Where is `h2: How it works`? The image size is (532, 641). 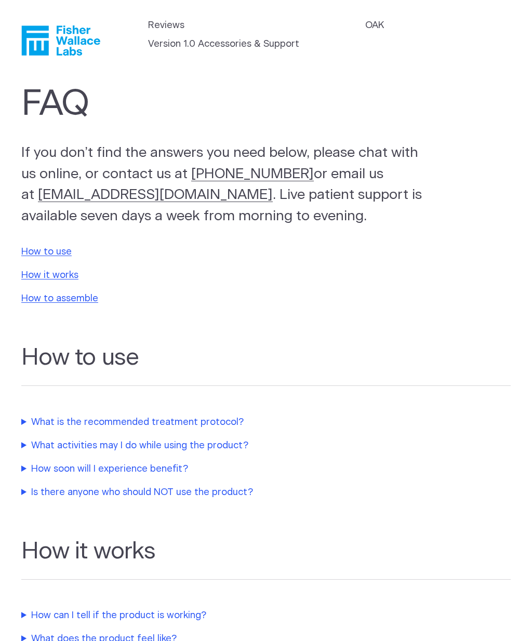 h2: How it works is located at coordinates (266, 558).